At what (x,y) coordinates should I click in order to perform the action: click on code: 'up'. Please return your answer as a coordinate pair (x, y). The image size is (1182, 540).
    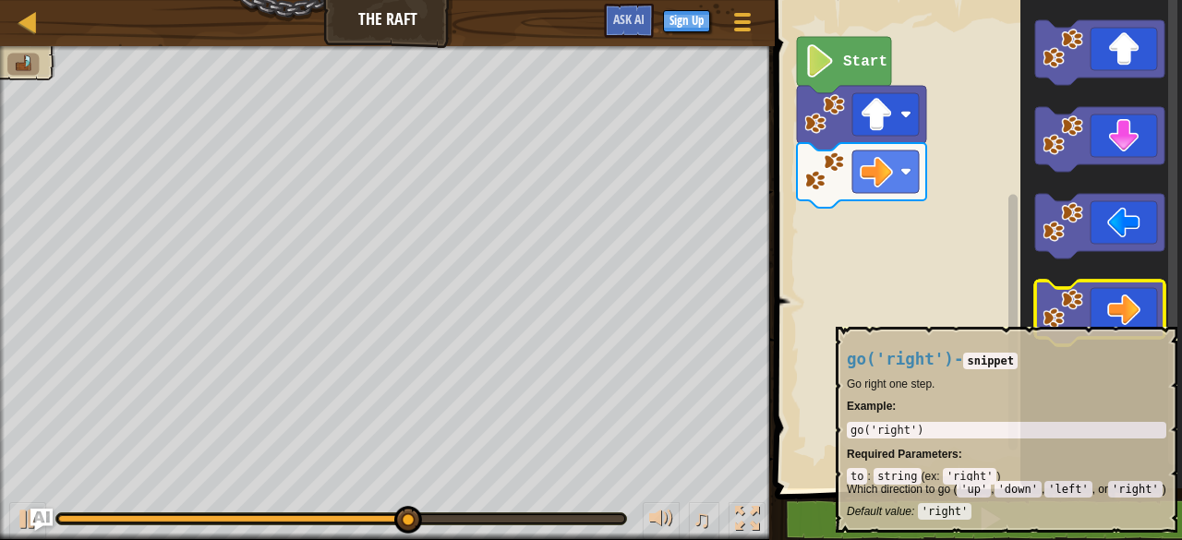
    Looking at the image, I should click on (973, 489).